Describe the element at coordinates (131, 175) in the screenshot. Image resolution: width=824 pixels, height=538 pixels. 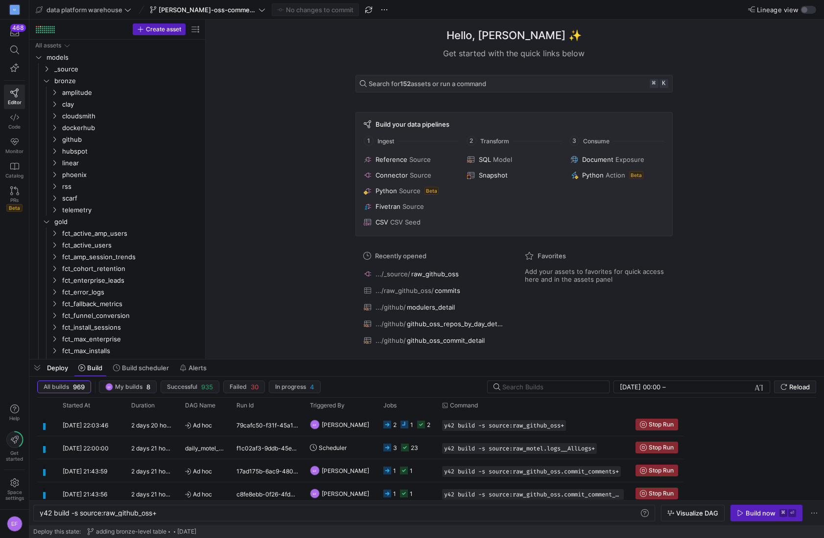
I see `span: phoenix` at that location.